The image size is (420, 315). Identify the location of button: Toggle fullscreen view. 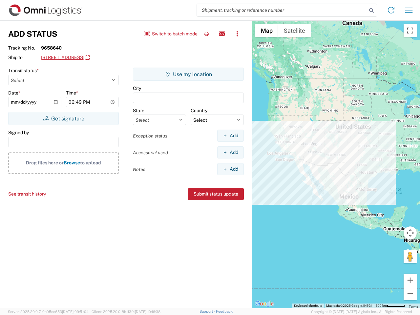
(410, 30).